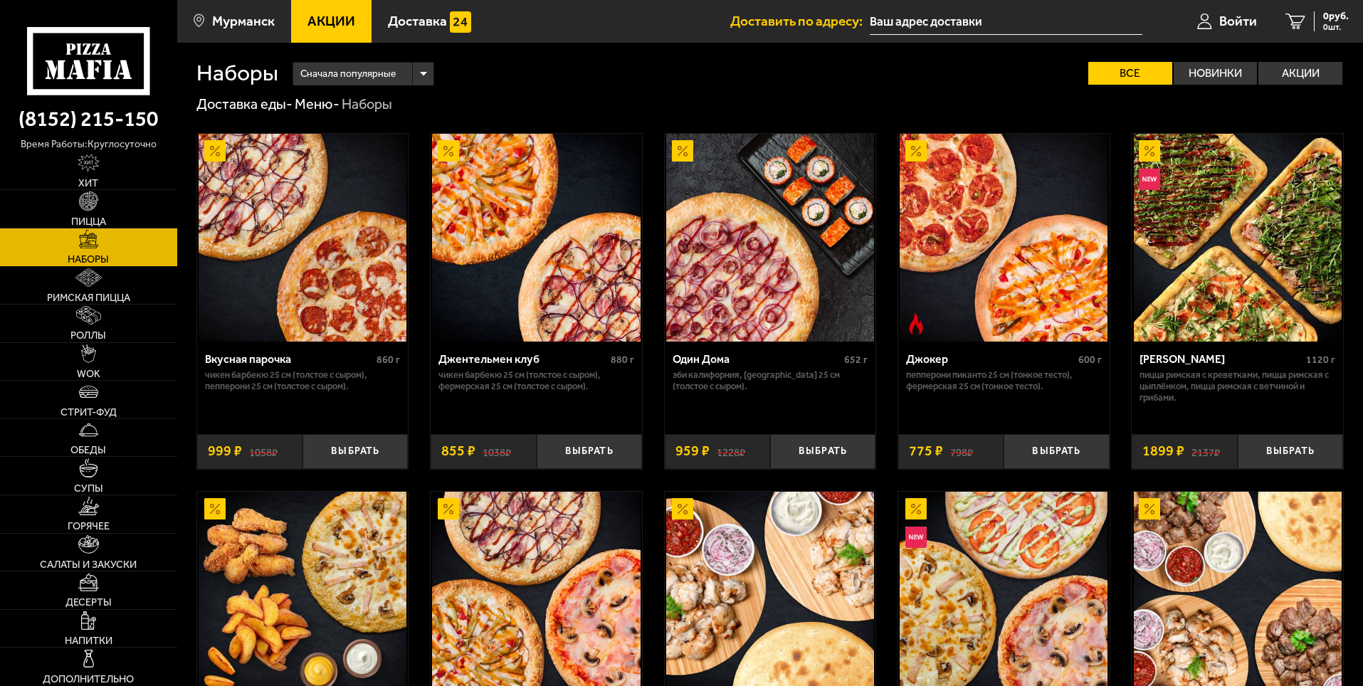  What do you see at coordinates (88, 488) in the screenshot?
I see `span: Супы` at bounding box center [88, 488].